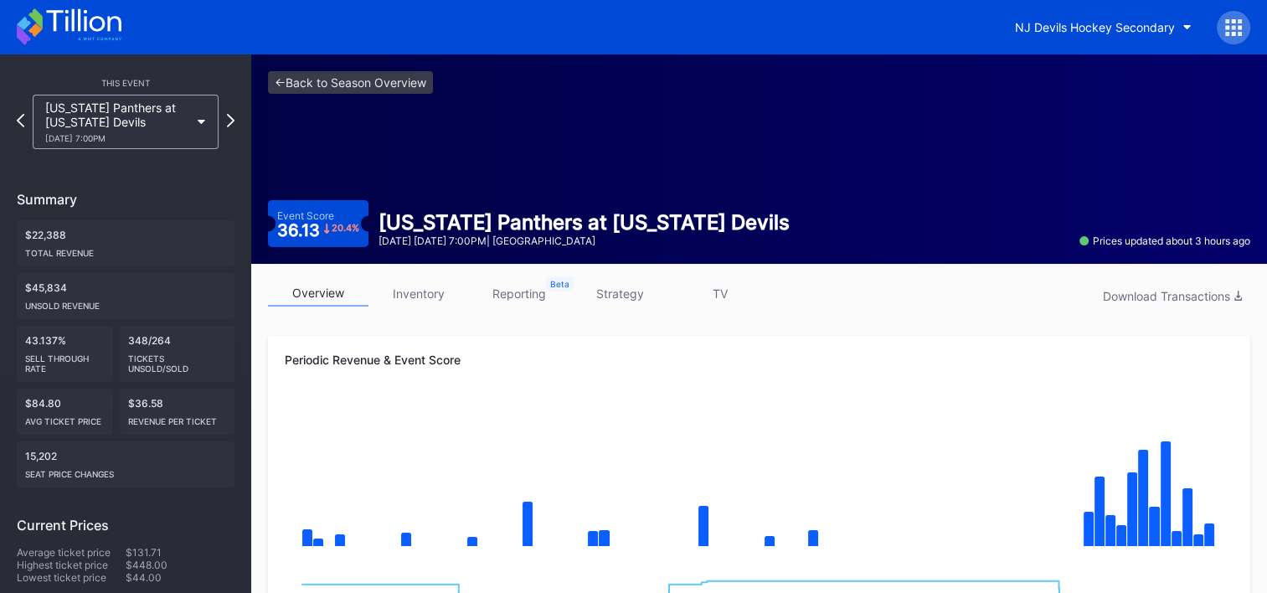 The image size is (1267, 593). I want to click on a: <-Back to Season Overview, so click(350, 82).